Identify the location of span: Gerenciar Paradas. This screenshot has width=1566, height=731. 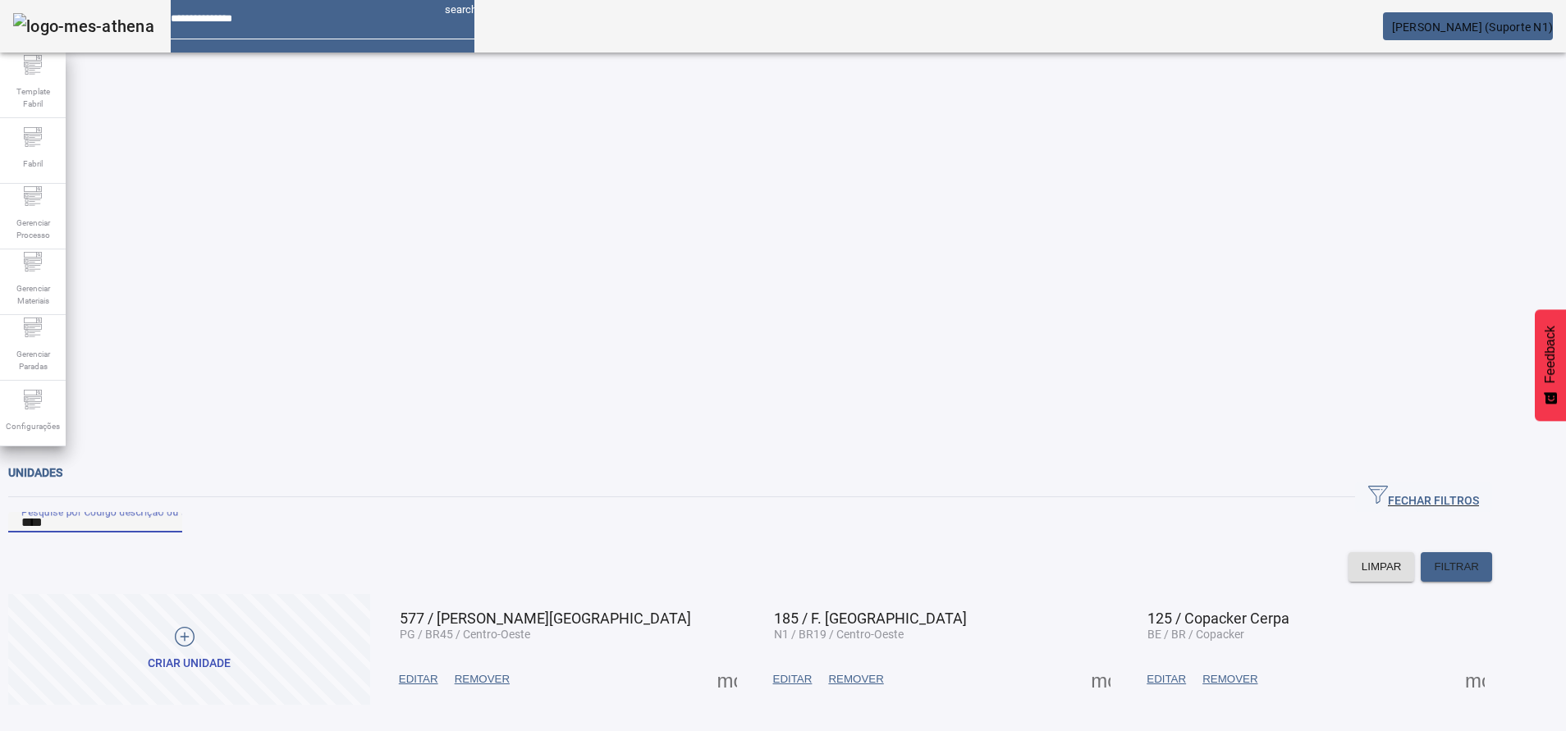
(33, 360).